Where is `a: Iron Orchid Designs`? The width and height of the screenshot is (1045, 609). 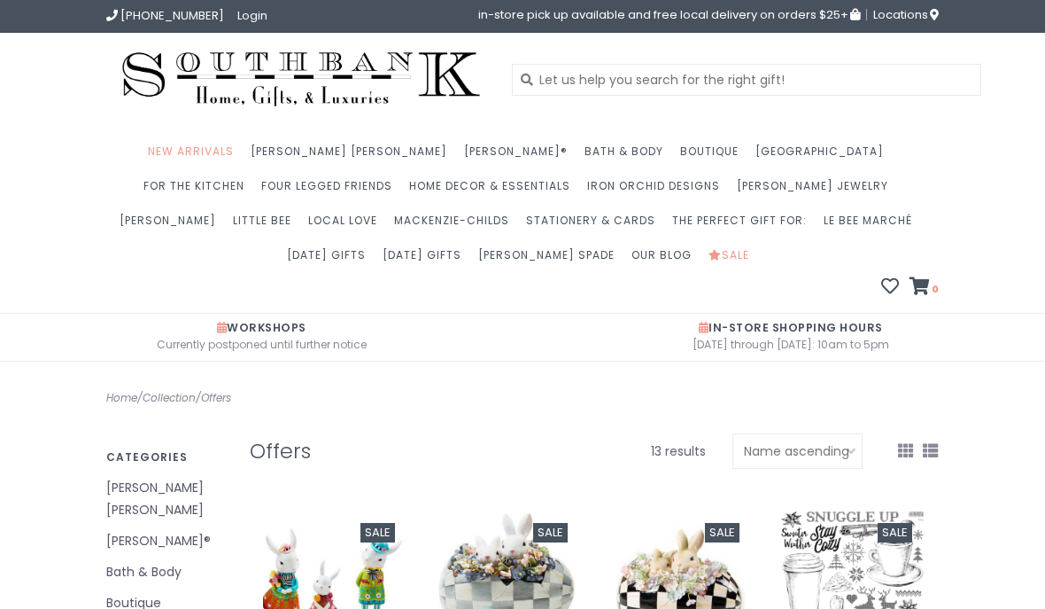
a: Iron Orchid Designs is located at coordinates (658, 190).